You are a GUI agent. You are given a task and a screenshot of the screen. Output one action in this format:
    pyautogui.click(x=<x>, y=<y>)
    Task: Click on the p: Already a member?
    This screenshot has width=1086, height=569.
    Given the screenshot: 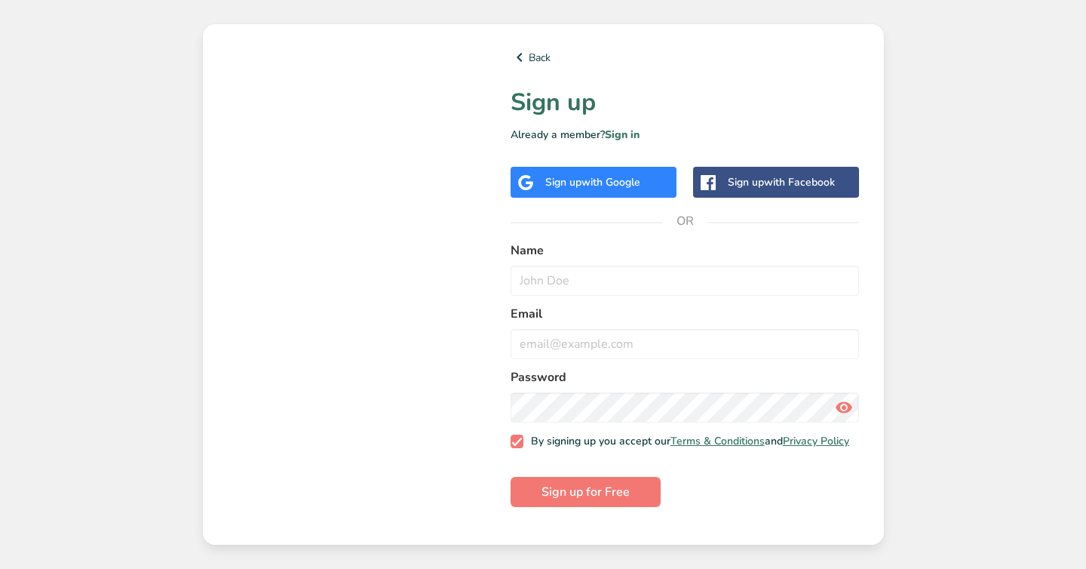 What is the action you would take?
    pyautogui.click(x=685, y=134)
    